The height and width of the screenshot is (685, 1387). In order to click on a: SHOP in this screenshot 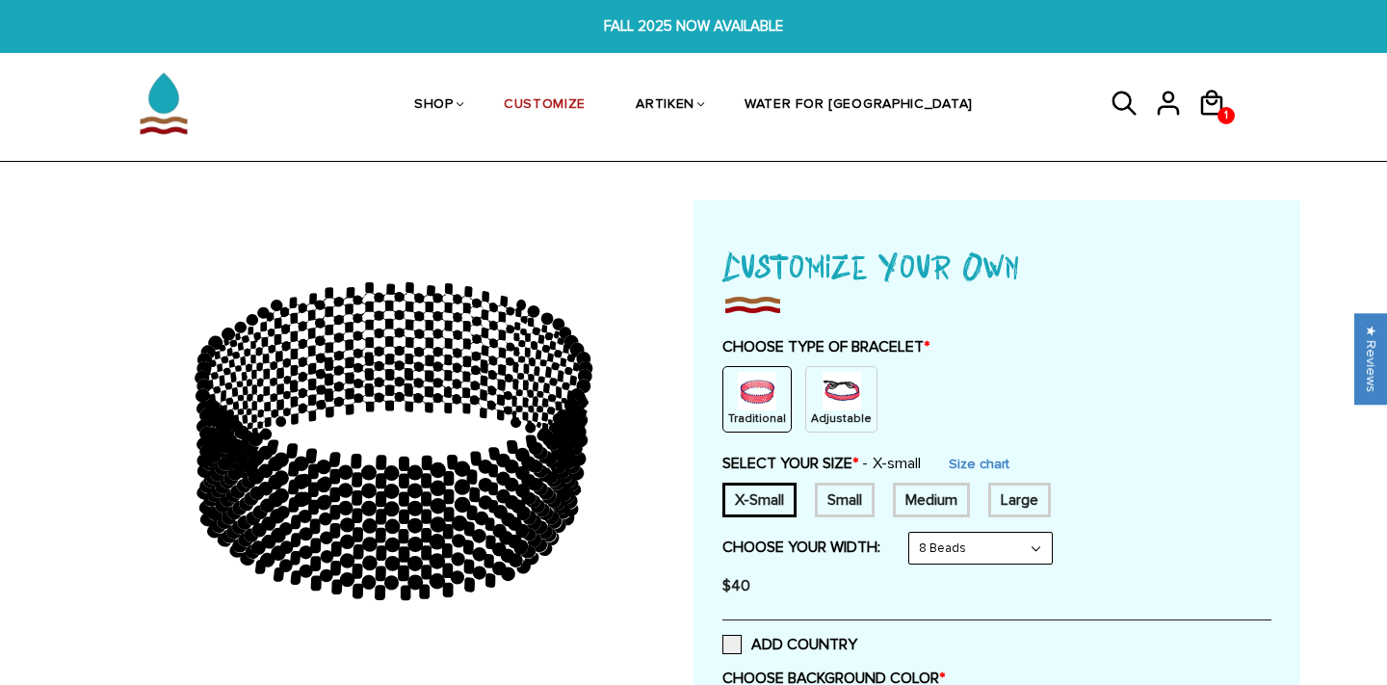, I will do `click(433, 105)`.